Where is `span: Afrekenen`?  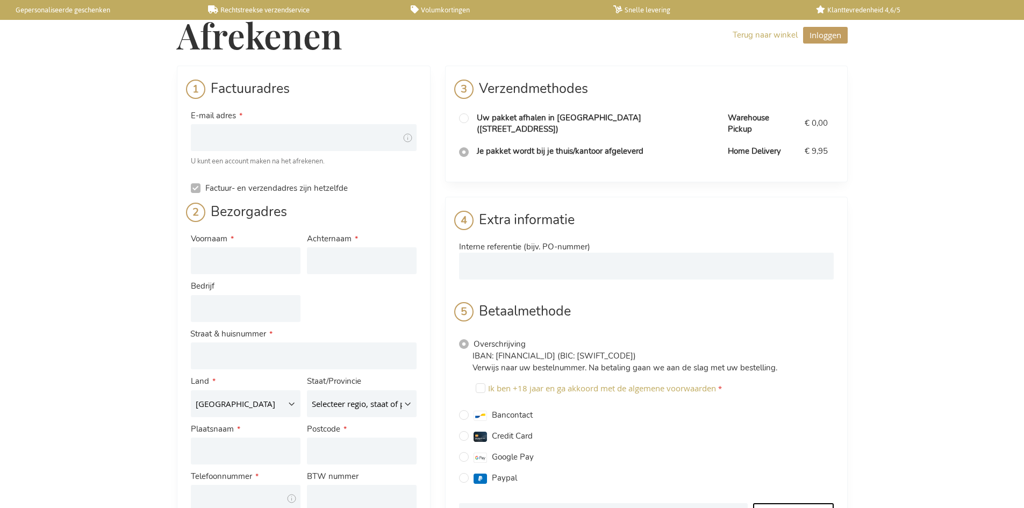 span: Afrekenen is located at coordinates (260, 35).